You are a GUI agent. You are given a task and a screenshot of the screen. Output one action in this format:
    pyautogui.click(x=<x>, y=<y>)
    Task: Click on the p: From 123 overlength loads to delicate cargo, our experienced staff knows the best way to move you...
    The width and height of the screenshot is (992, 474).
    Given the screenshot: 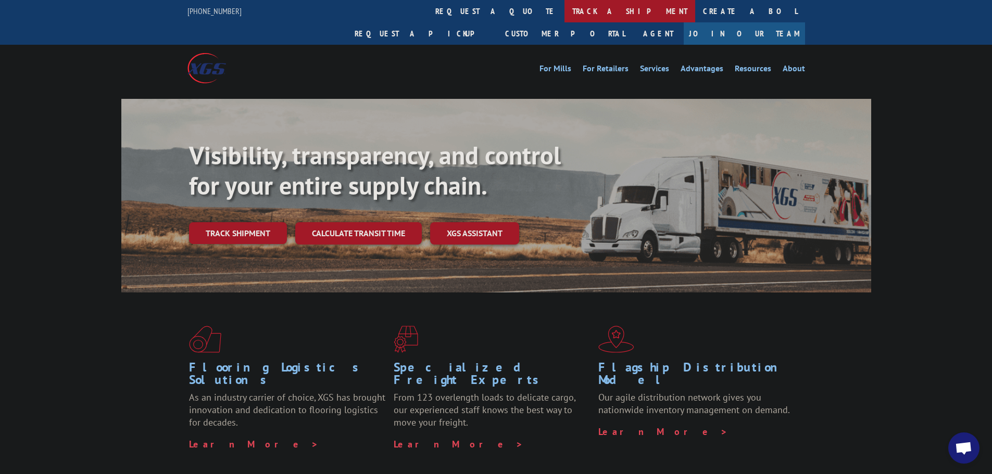 What is the action you would take?
    pyautogui.click(x=492, y=414)
    